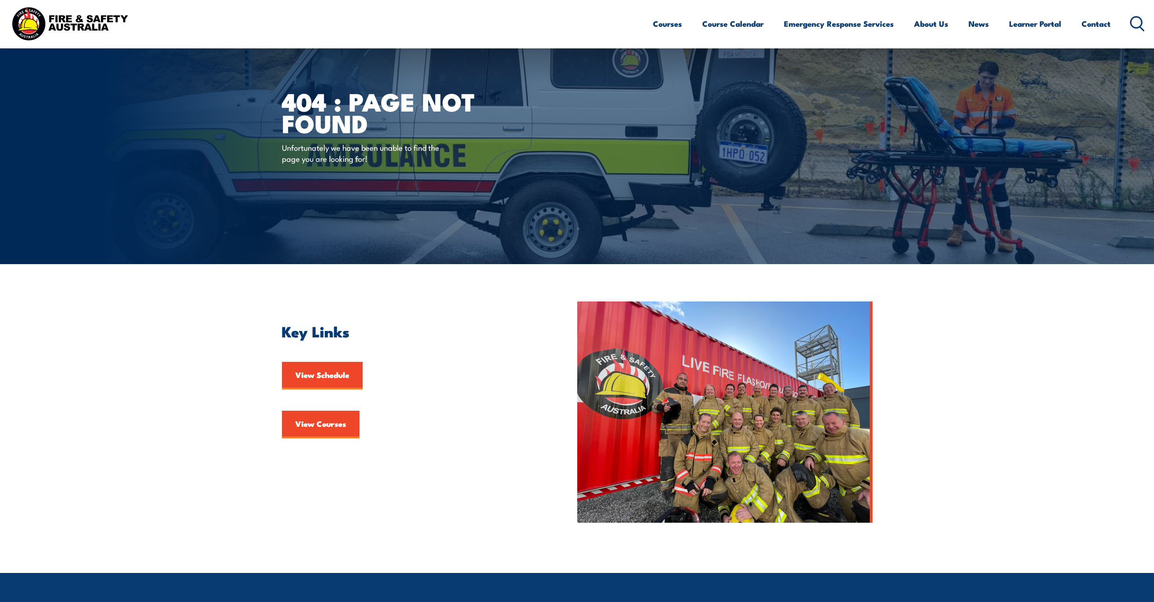 Image resolution: width=1154 pixels, height=602 pixels. Describe the element at coordinates (366, 153) in the screenshot. I see `p: Unfortunately we have been unable to find the page you are looking for!` at that location.